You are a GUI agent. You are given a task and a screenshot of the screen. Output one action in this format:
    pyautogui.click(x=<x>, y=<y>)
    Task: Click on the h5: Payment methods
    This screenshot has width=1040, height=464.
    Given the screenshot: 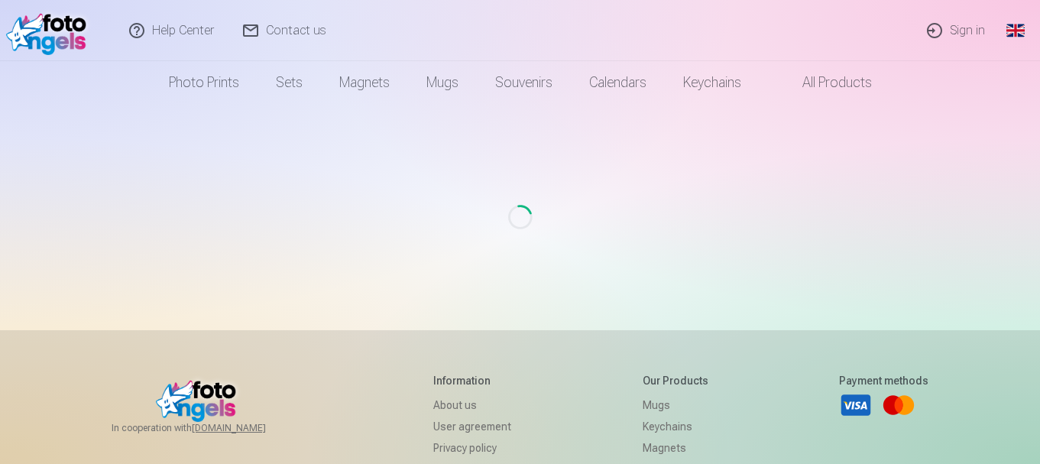 What is the action you would take?
    pyautogui.click(x=884, y=381)
    